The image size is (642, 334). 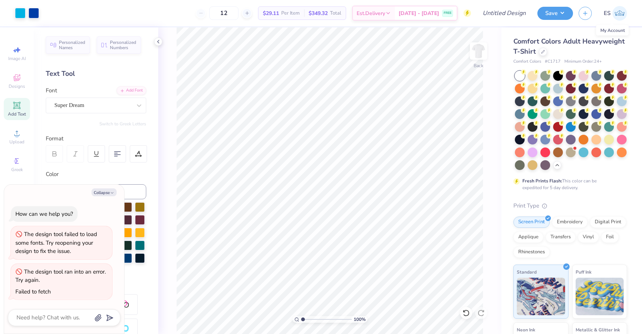 What do you see at coordinates (598, 329) in the screenshot?
I see `span: Metallic & Glitter Ink` at bounding box center [598, 329].